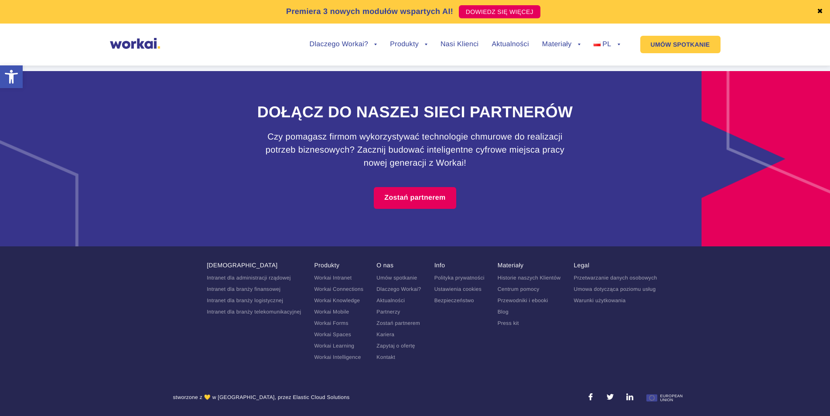 The height and width of the screenshot is (416, 830). What do you see at coordinates (332, 335) in the screenshot?
I see `a: Workai Spaces` at bounding box center [332, 335].